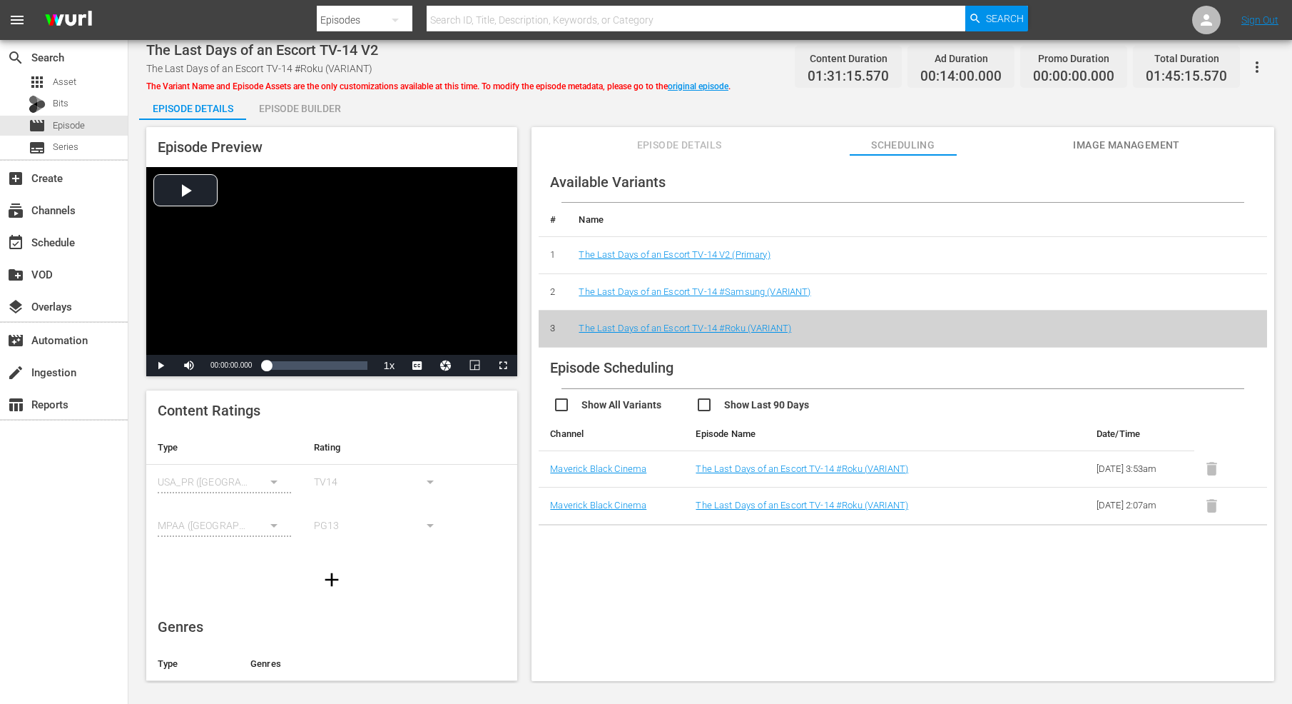  I want to click on span: Channels, so click(16, 211).